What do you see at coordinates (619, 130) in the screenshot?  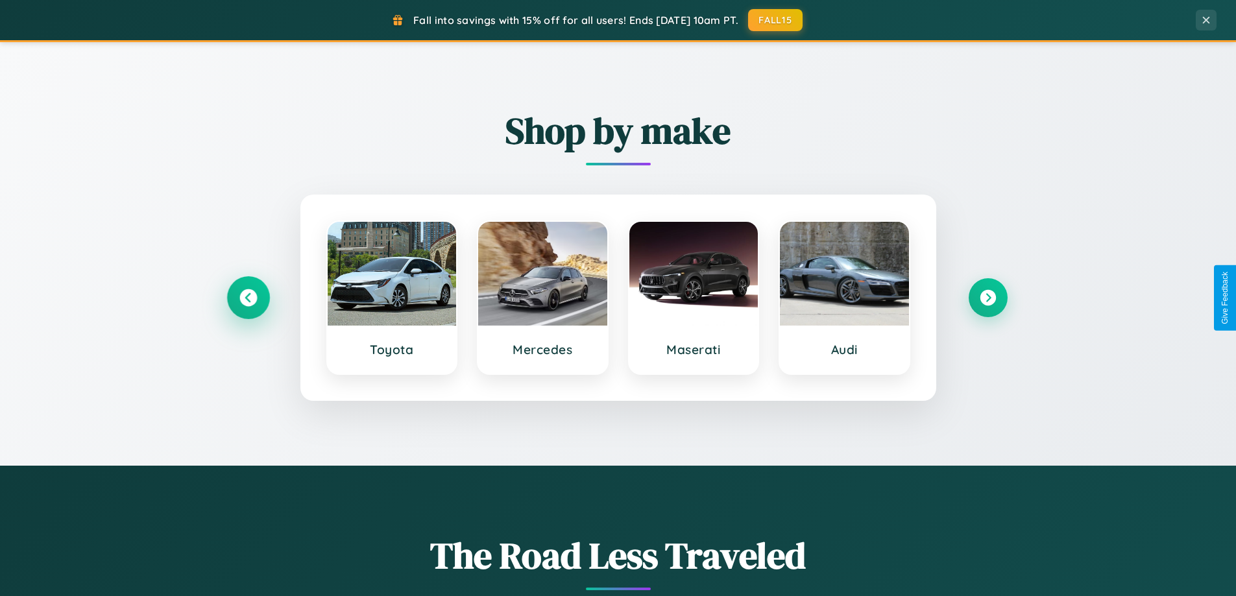 I see `h2: Shop by make` at bounding box center [619, 130].